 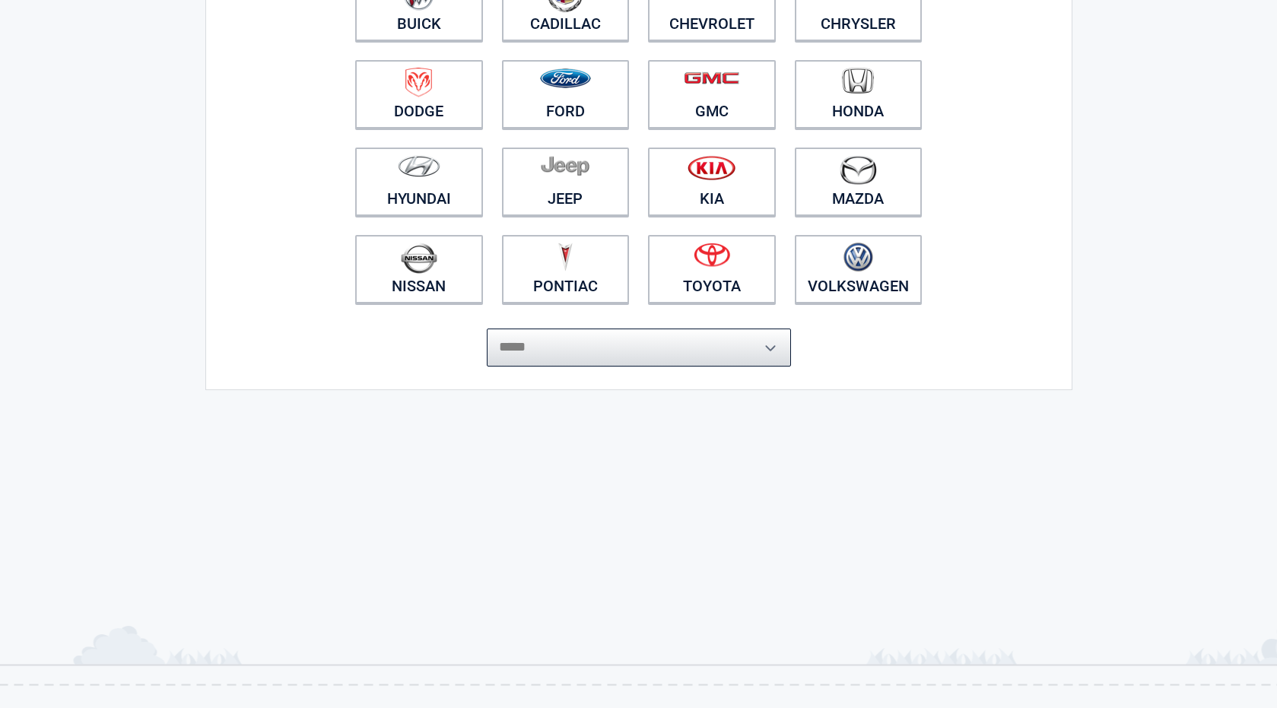 I want to click on img: ford, so click(x=565, y=78).